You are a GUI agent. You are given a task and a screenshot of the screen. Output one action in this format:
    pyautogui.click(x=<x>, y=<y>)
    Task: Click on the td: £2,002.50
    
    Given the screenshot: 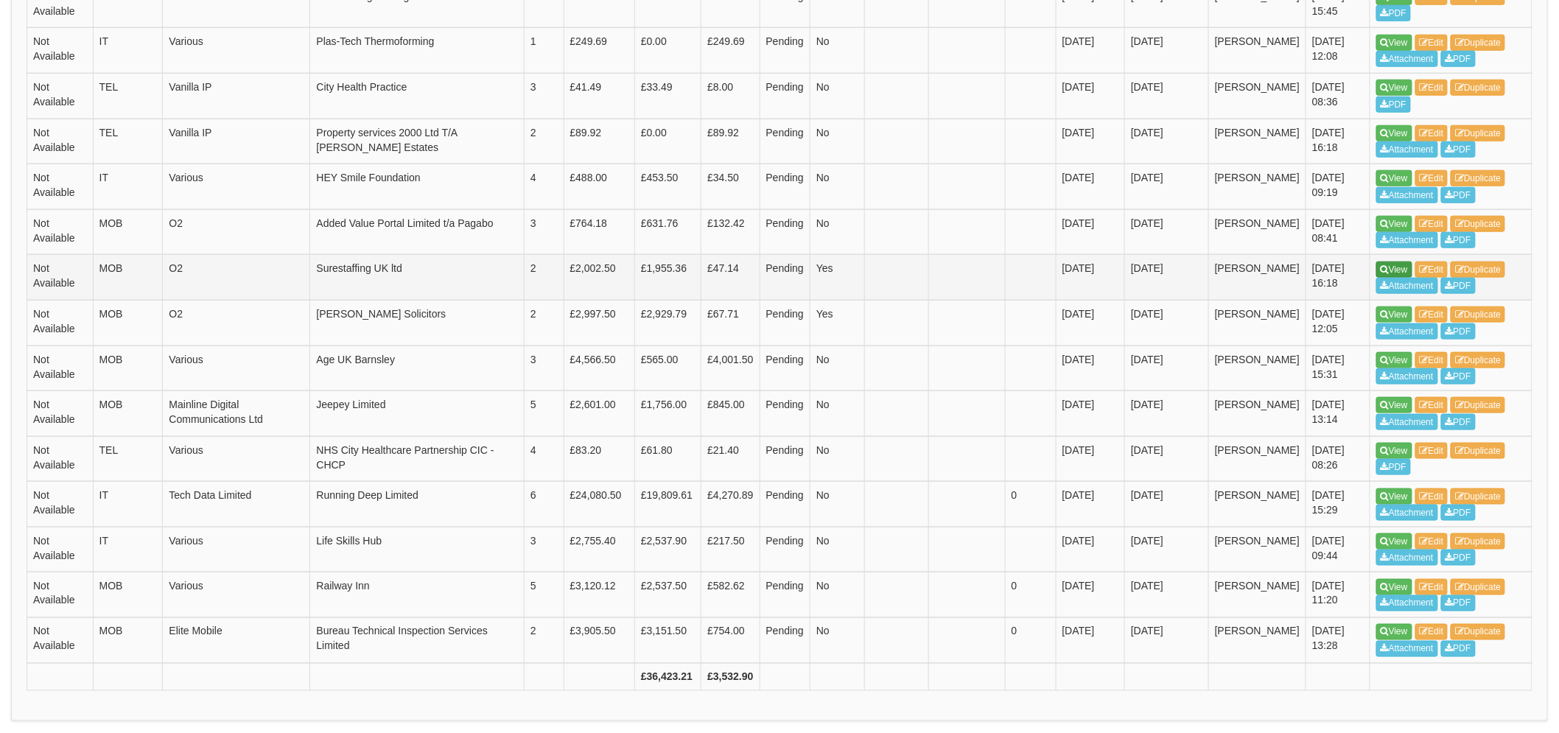 What is the action you would take?
    pyautogui.click(x=599, y=278)
    